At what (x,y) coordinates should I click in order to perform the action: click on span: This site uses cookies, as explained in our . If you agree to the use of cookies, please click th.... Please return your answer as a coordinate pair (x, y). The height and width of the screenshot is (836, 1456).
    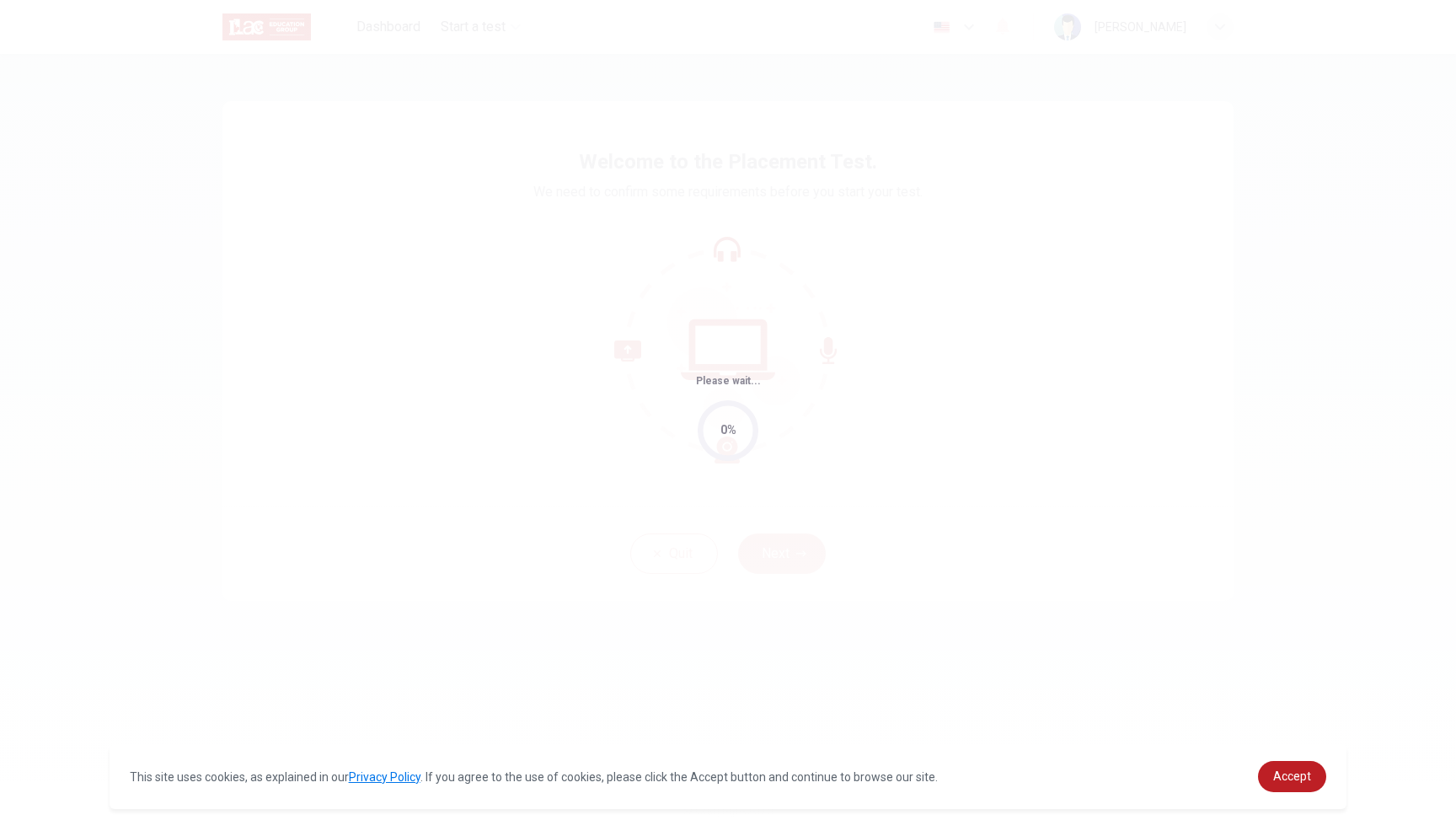
    Looking at the image, I should click on (534, 777).